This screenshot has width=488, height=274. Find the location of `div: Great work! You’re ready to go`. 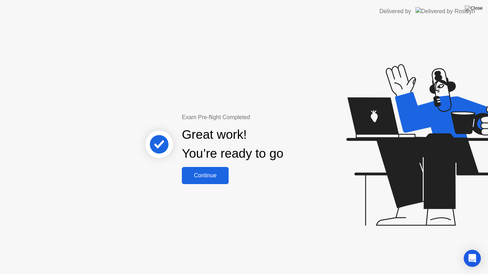

div: Great work! You’re ready to go is located at coordinates (233, 144).